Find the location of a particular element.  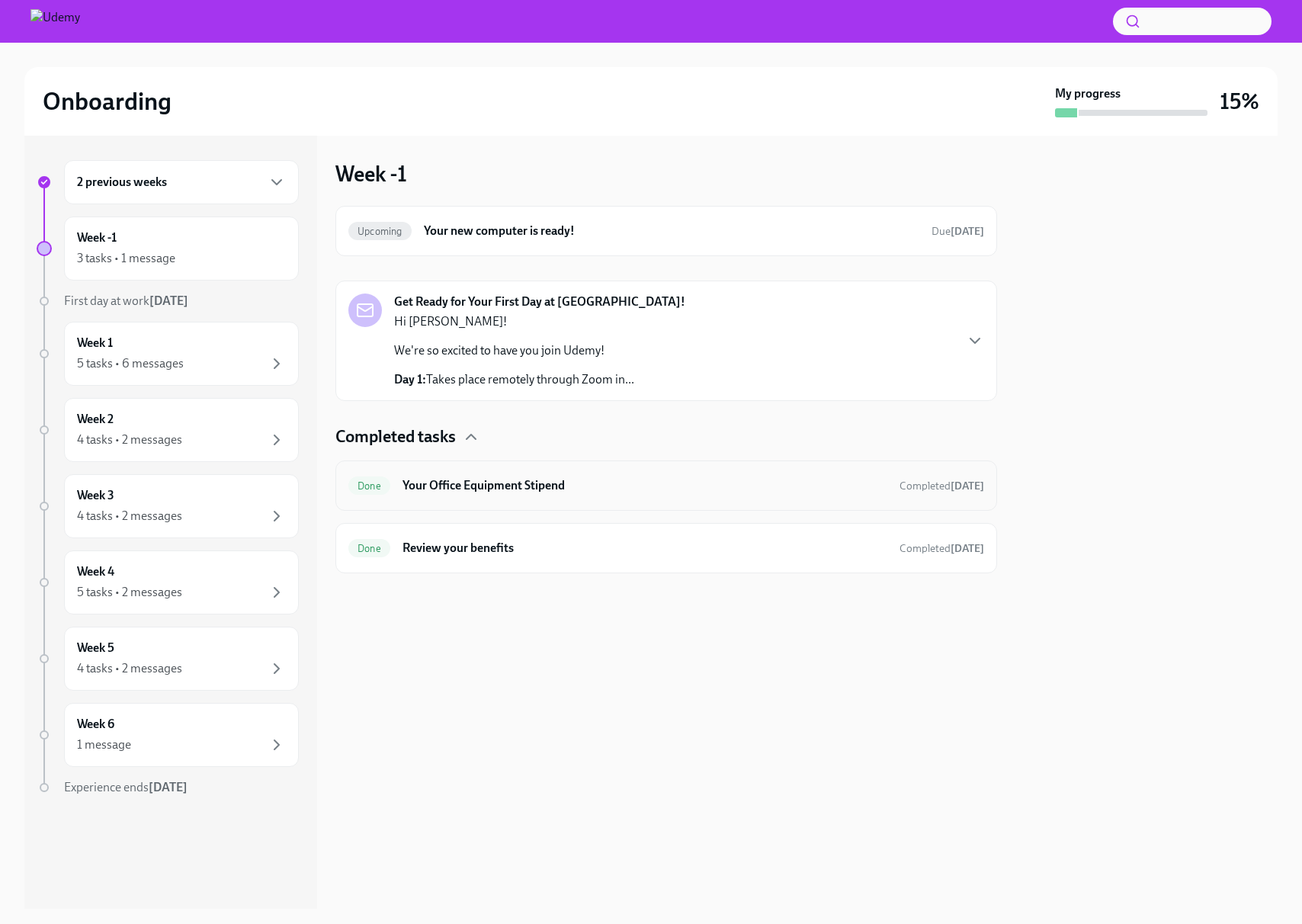

span: Upcoming is located at coordinates (380, 231).